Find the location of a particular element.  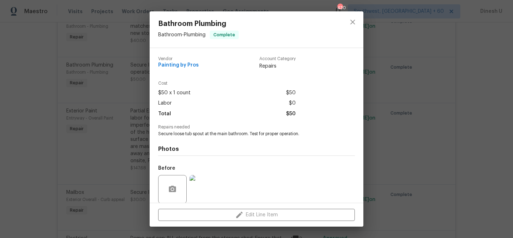

span: Repairs needed is located at coordinates (256, 127).